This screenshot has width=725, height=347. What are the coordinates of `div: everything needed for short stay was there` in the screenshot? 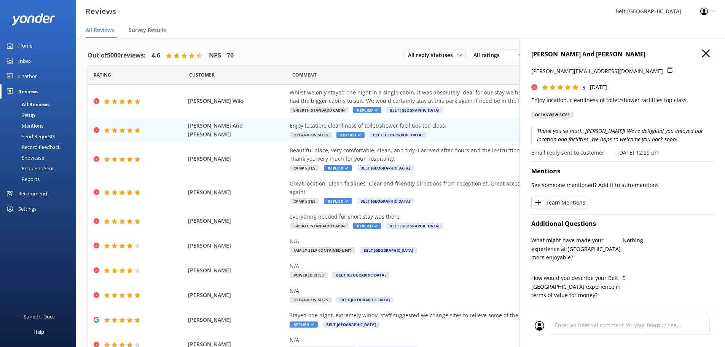 It's located at (463, 217).